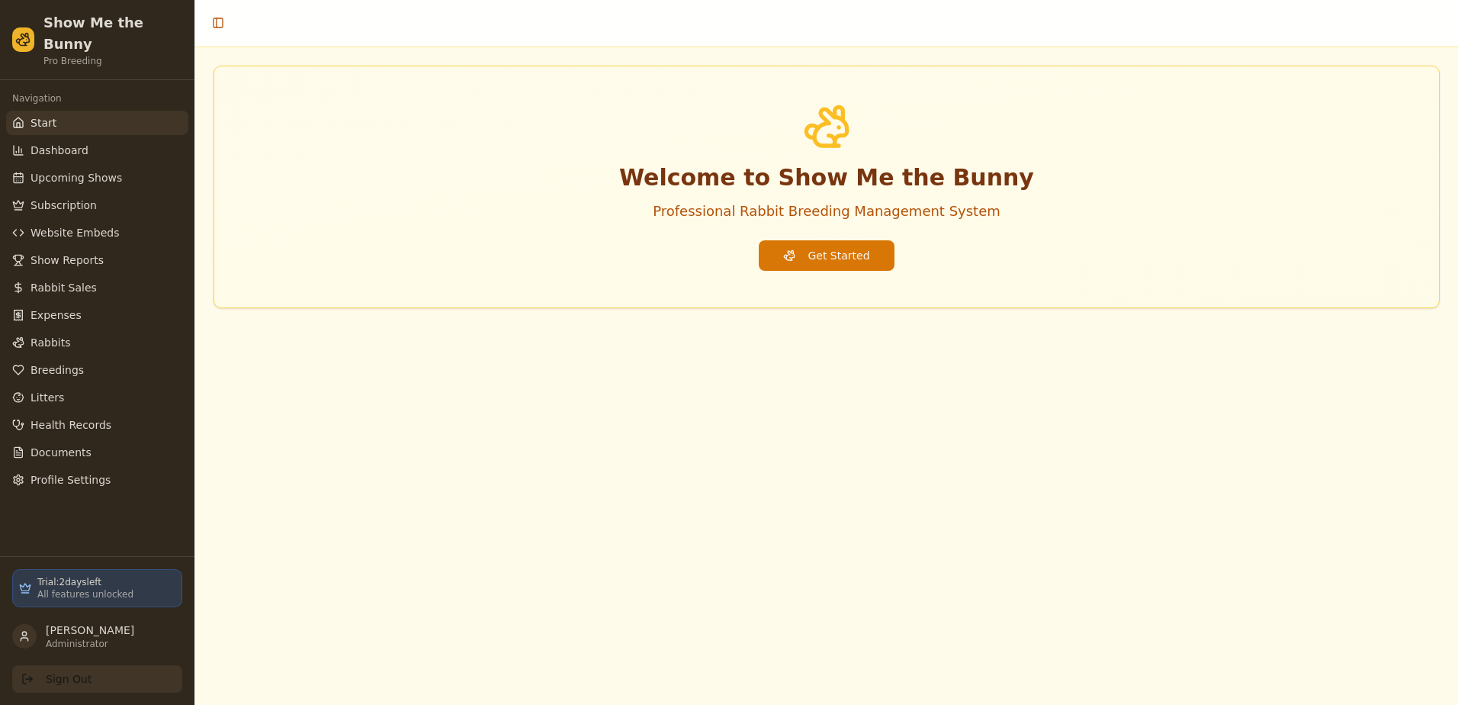 Image resolution: width=1458 pixels, height=705 pixels. Describe the element at coordinates (97, 342) in the screenshot. I see `a: Rabbits` at that location.